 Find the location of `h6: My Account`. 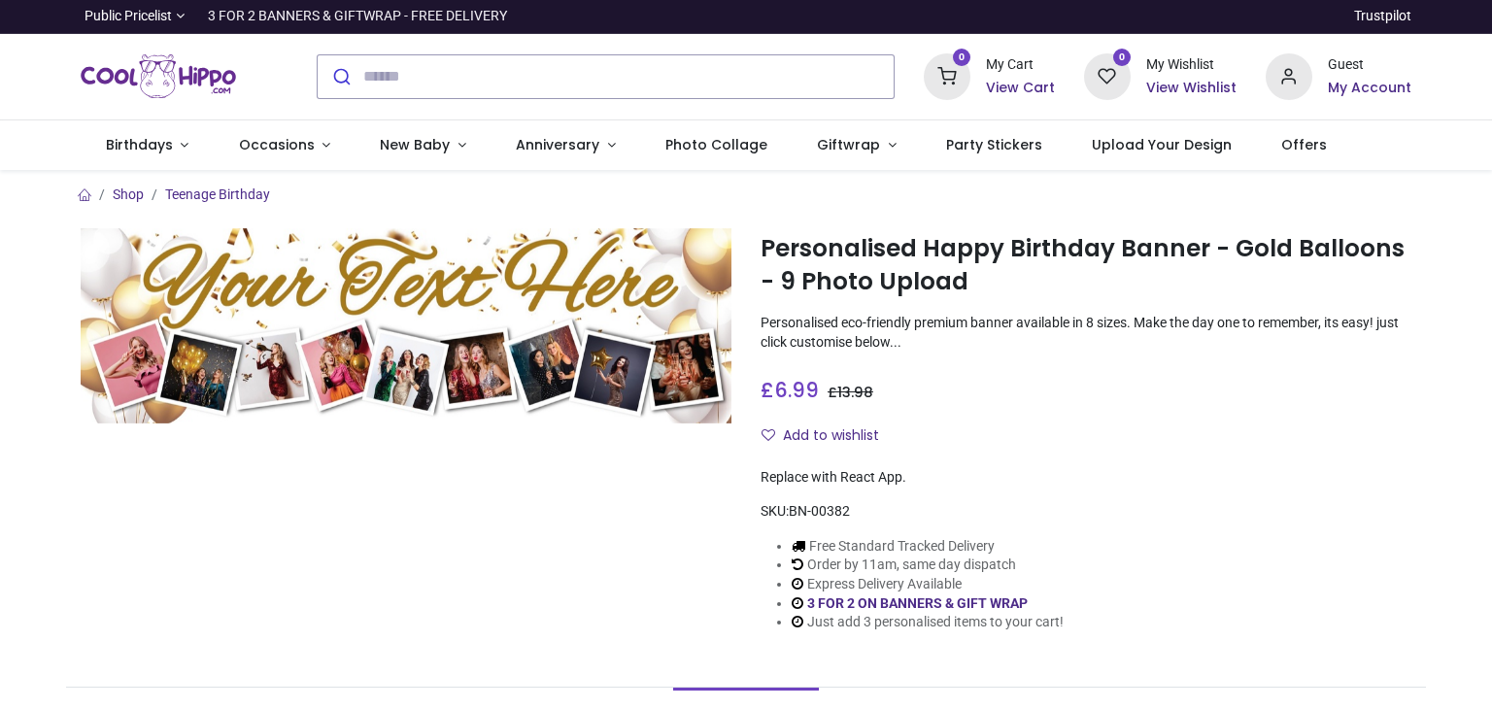

h6: My Account is located at coordinates (1369, 88).